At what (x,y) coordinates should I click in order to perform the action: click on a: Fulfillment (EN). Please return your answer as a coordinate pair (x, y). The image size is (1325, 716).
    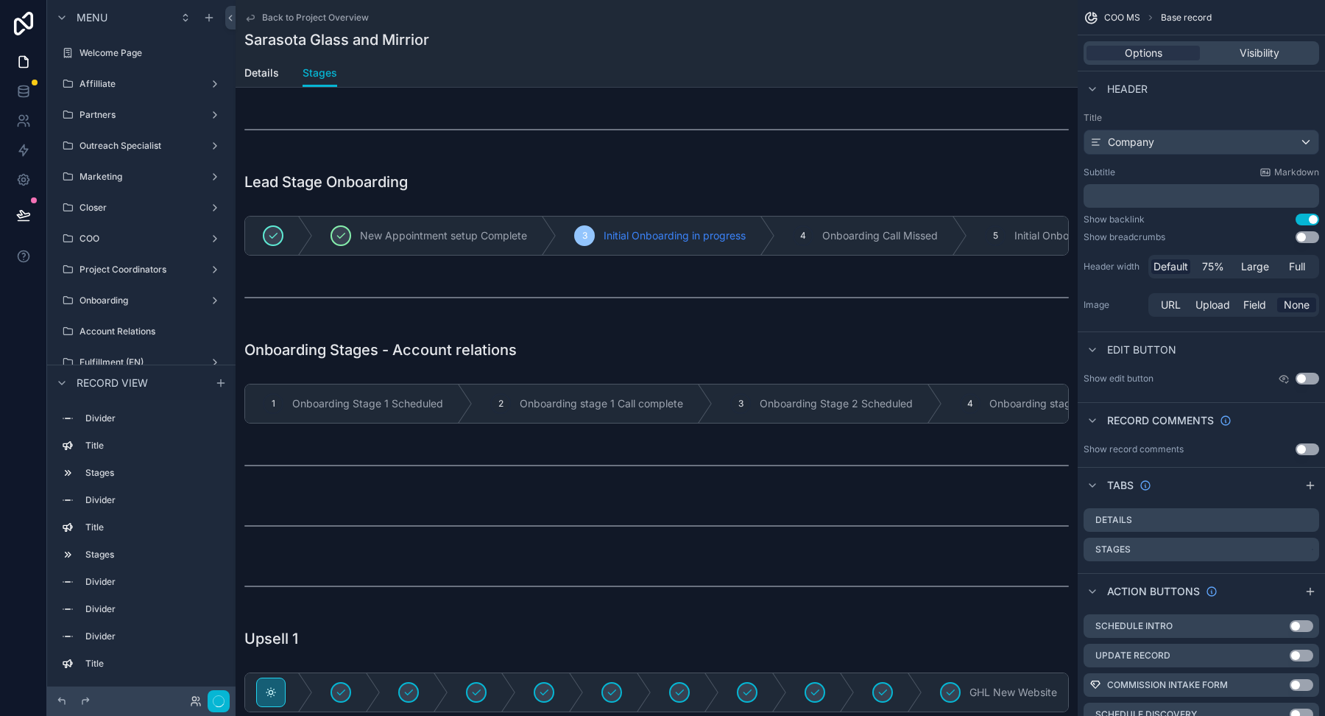
    Looking at the image, I should click on (141, 362).